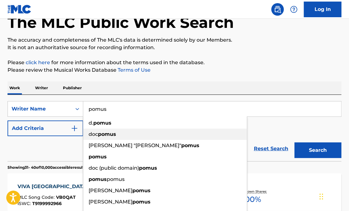  I want to click on div: Writer Name, so click(40, 109).